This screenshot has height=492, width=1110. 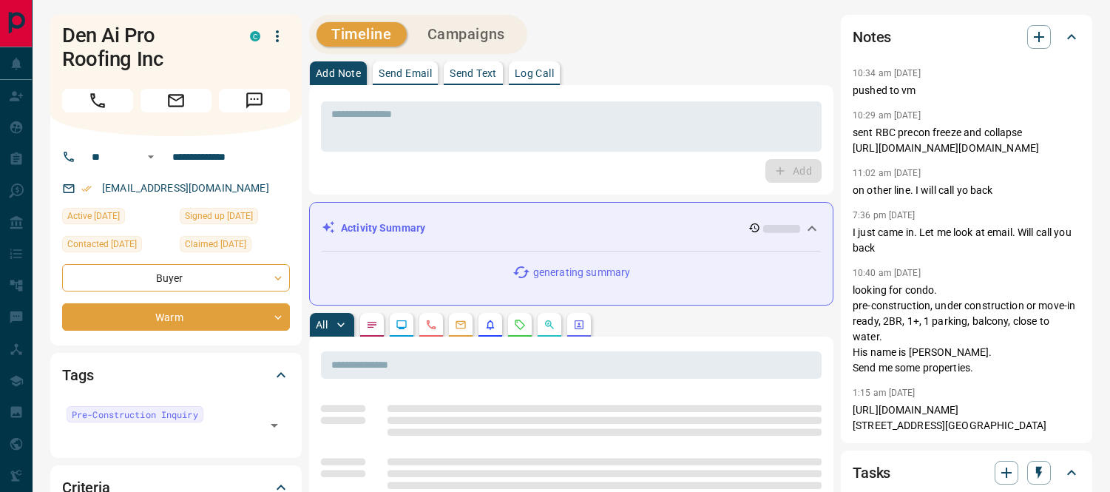 I want to click on div: Tasks, so click(x=966, y=472).